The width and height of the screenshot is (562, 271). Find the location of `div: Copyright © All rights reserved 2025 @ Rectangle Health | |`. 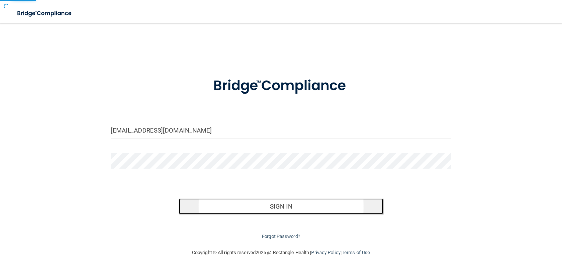

div: Copyright © All rights reserved 2025 @ Rectangle Health | | is located at coordinates (281, 253).